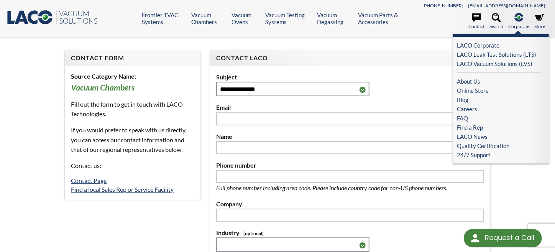  Describe the element at coordinates (499, 45) in the screenshot. I see `a: LACO Corporate` at that location.